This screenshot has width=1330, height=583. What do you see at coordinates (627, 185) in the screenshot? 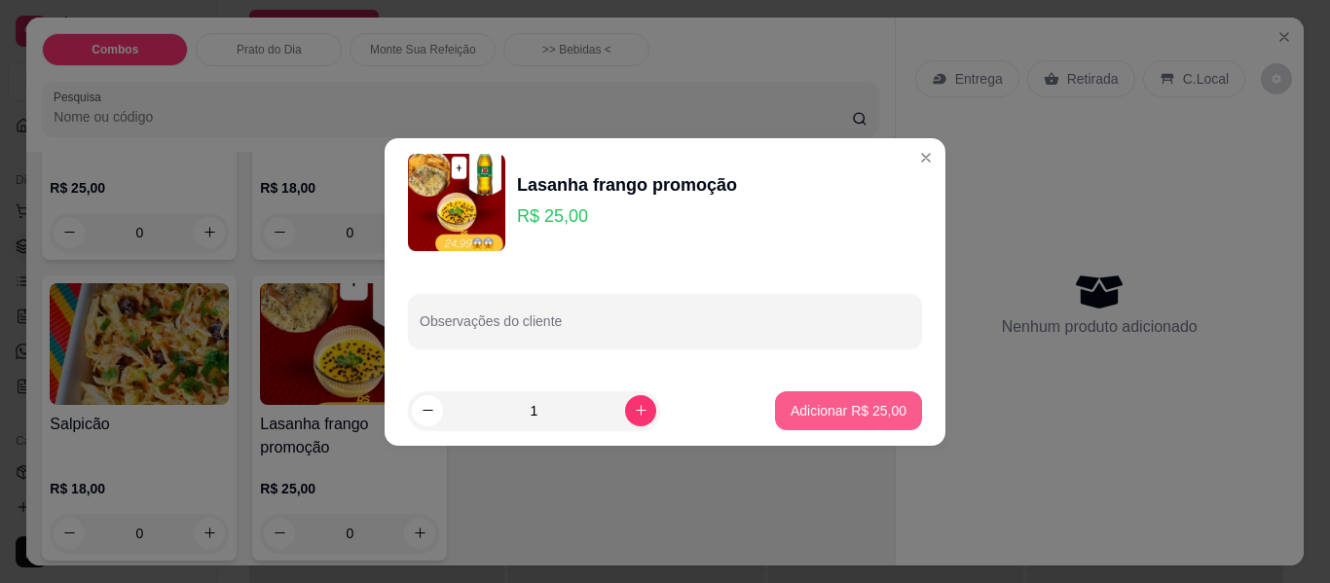
I see `div: Lasanha frango promoção` at bounding box center [627, 185].